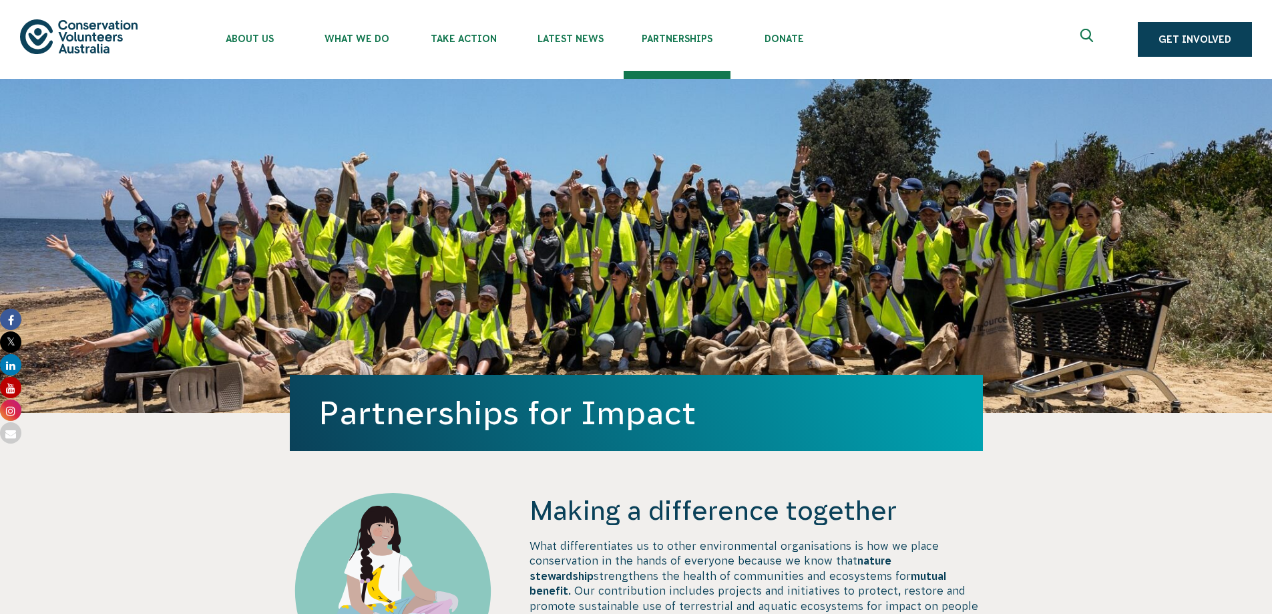 This screenshot has width=1272, height=614. What do you see at coordinates (1195, 39) in the screenshot?
I see `a: Get Involved` at bounding box center [1195, 39].